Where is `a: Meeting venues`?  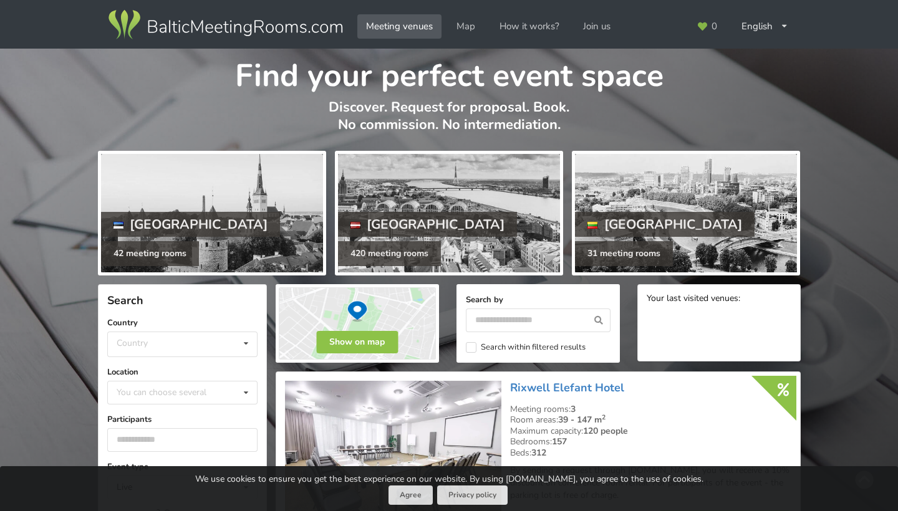 a: Meeting venues is located at coordinates (399, 26).